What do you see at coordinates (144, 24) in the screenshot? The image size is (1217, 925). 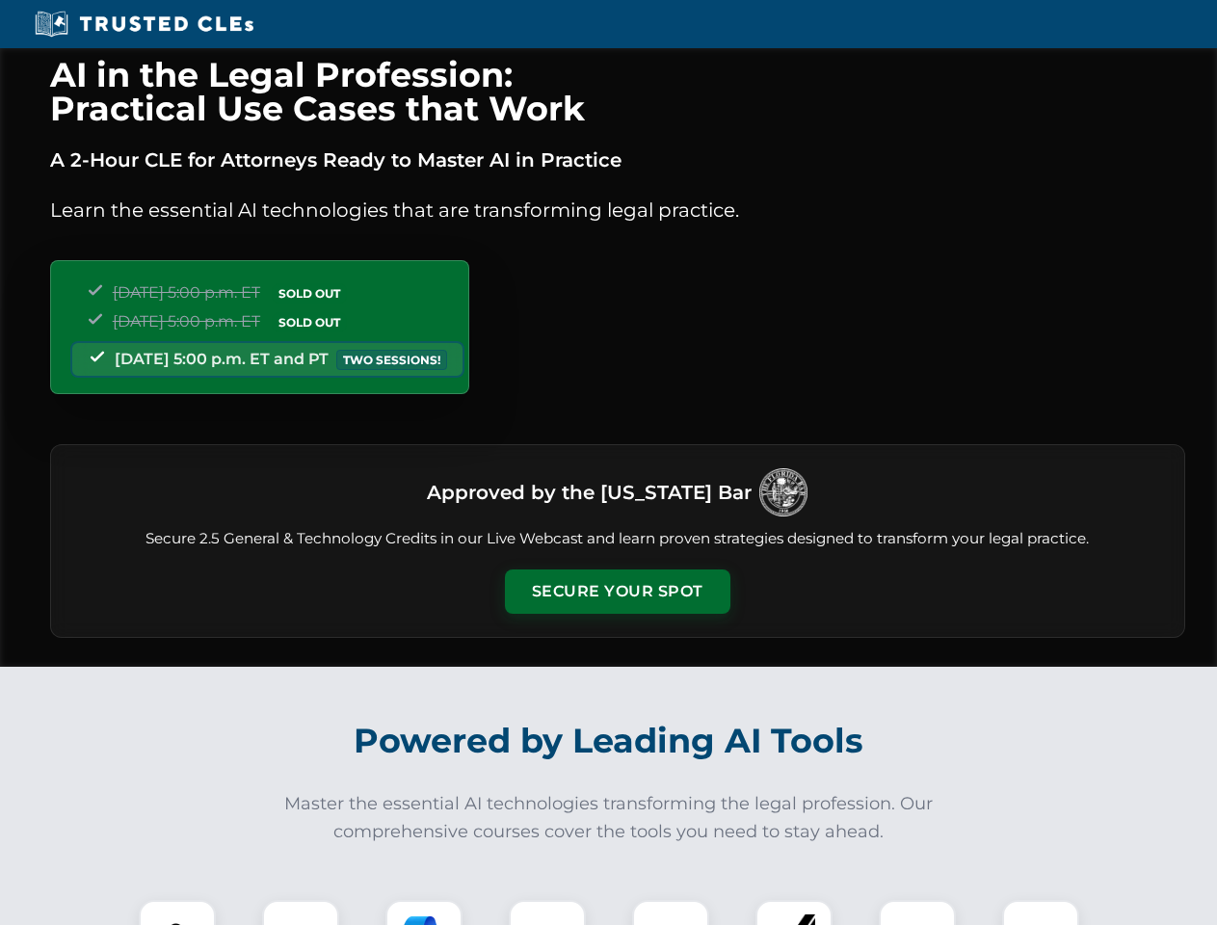 I see `img: Trusted CLEs` at bounding box center [144, 24].